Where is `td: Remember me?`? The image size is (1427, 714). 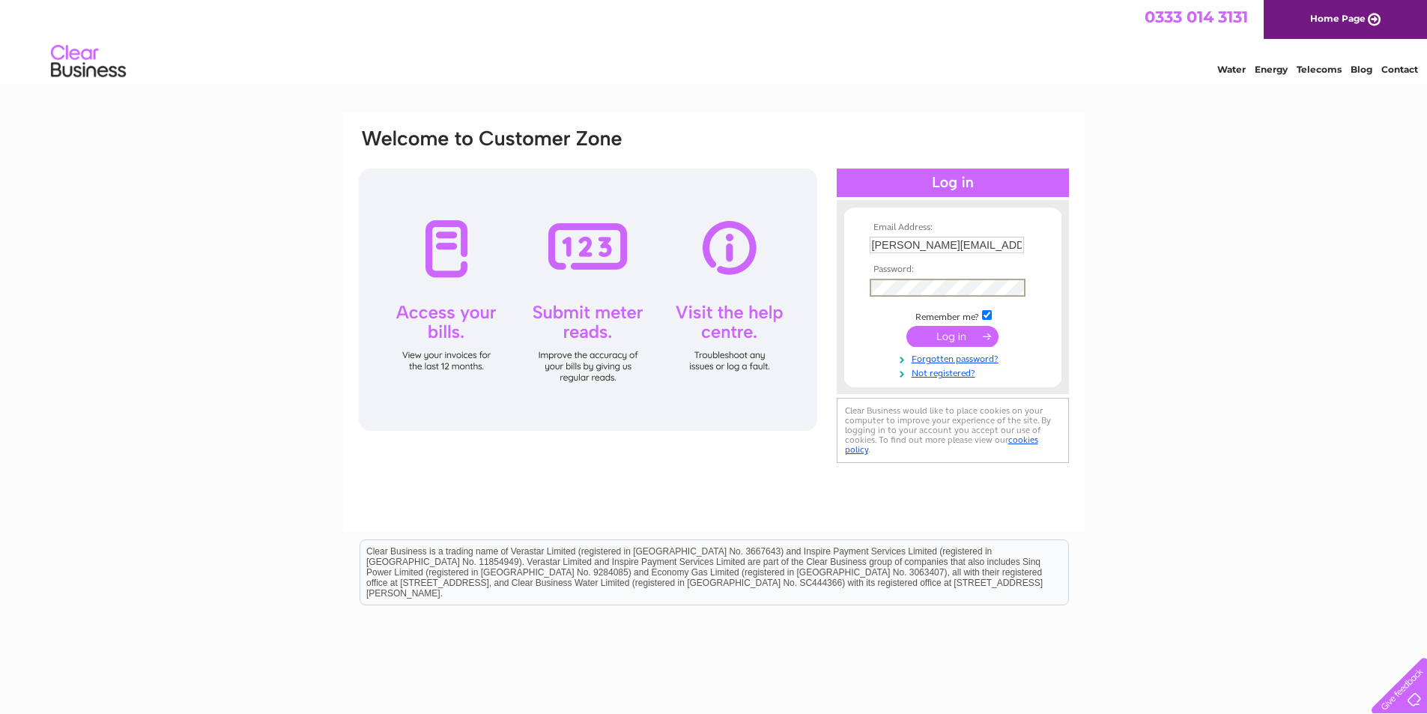 td: Remember me? is located at coordinates (953, 315).